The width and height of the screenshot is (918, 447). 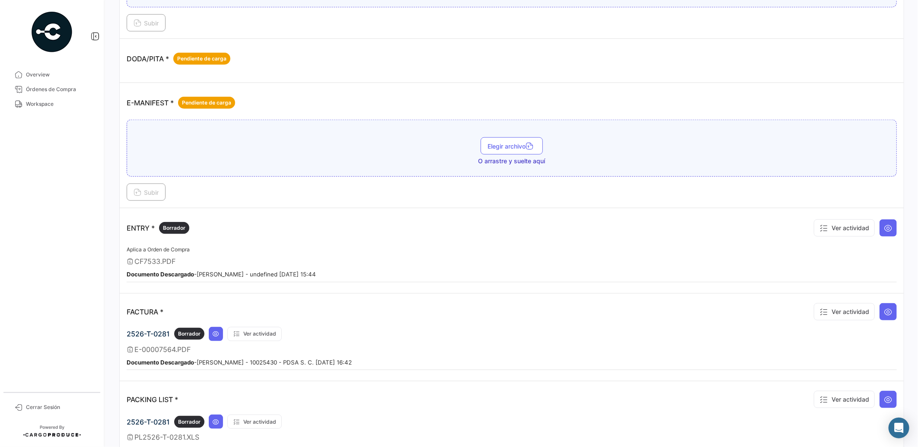 I want to click on span: Elegir archivo, so click(x=512, y=146).